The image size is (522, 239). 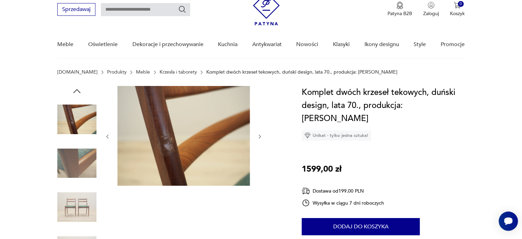 I want to click on a: Dekoracje i przechowywanie, so click(x=167, y=44).